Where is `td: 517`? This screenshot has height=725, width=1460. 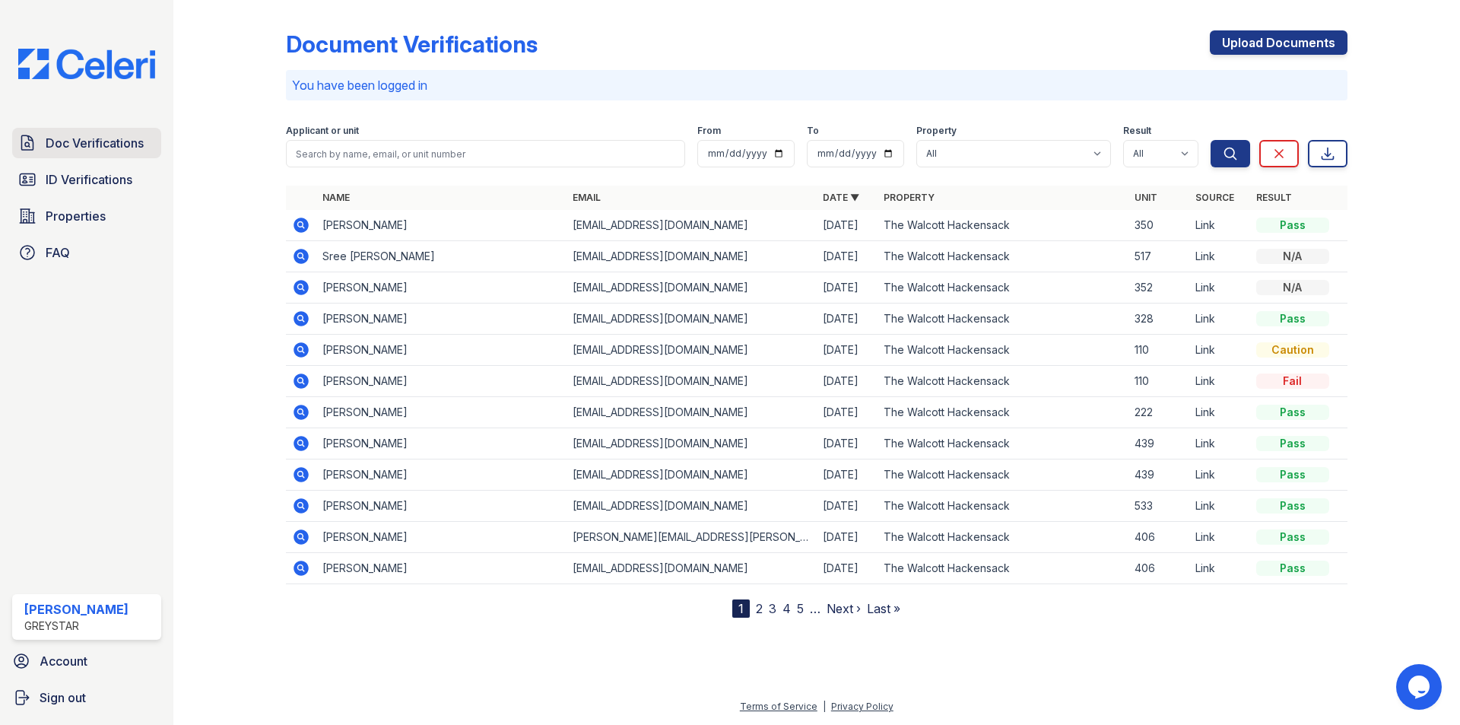 td: 517 is located at coordinates (1159, 256).